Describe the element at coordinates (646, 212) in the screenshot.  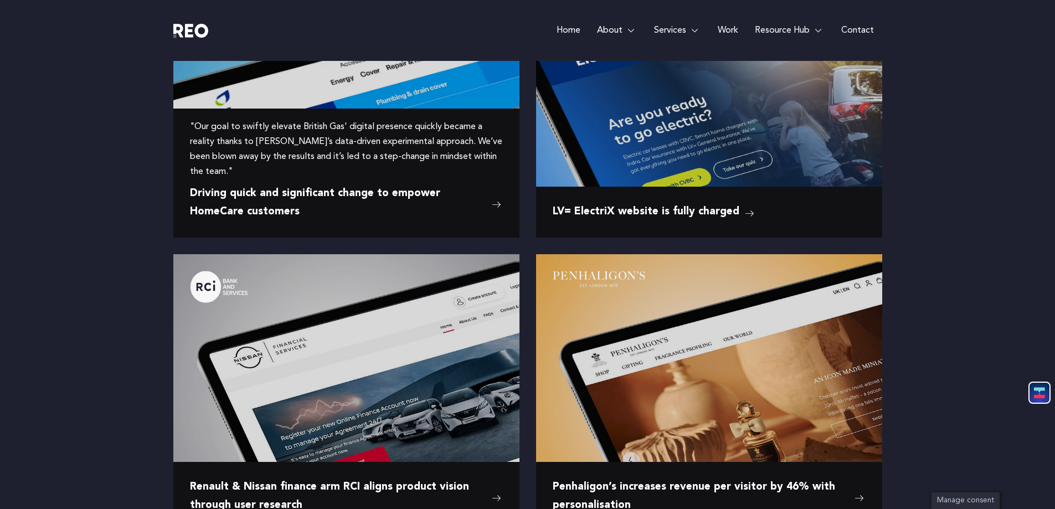
I see `span: LV= ElectriX website is fully charged` at that location.